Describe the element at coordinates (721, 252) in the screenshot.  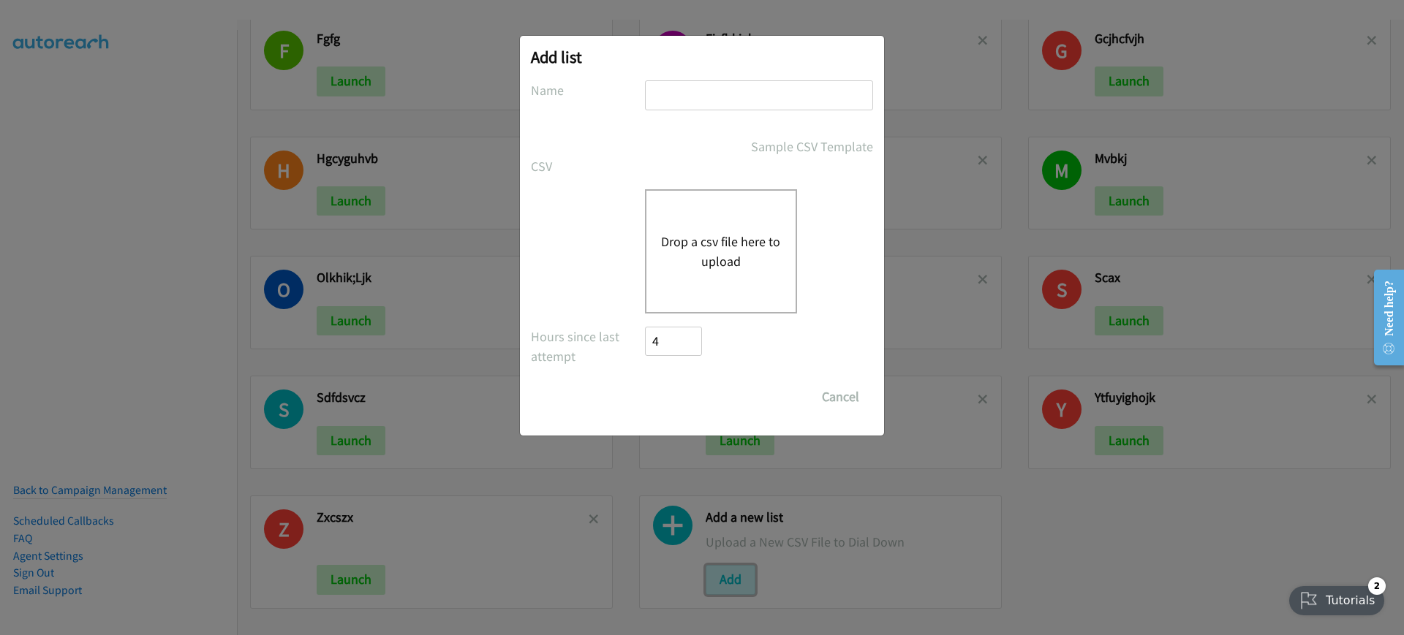
I see `button: Drop a csv file here to upload` at that location.